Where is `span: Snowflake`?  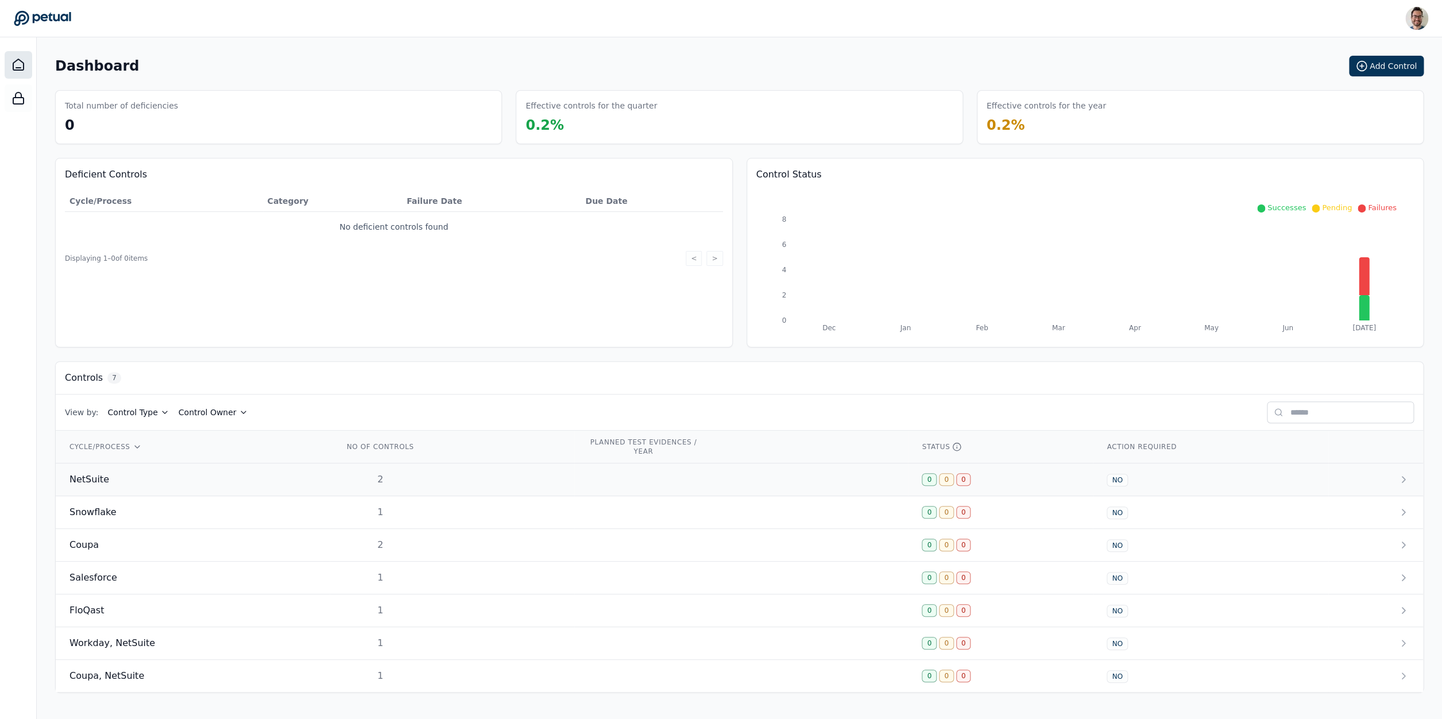 span: Snowflake is located at coordinates (93, 512).